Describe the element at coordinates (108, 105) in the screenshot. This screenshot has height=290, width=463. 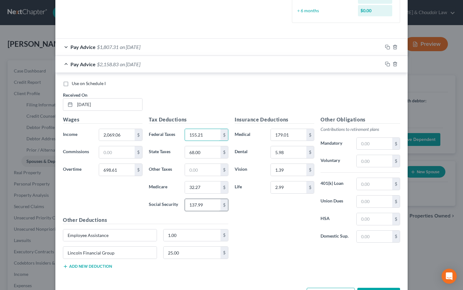
I see `input: MM/DD/YYYY` at that location.